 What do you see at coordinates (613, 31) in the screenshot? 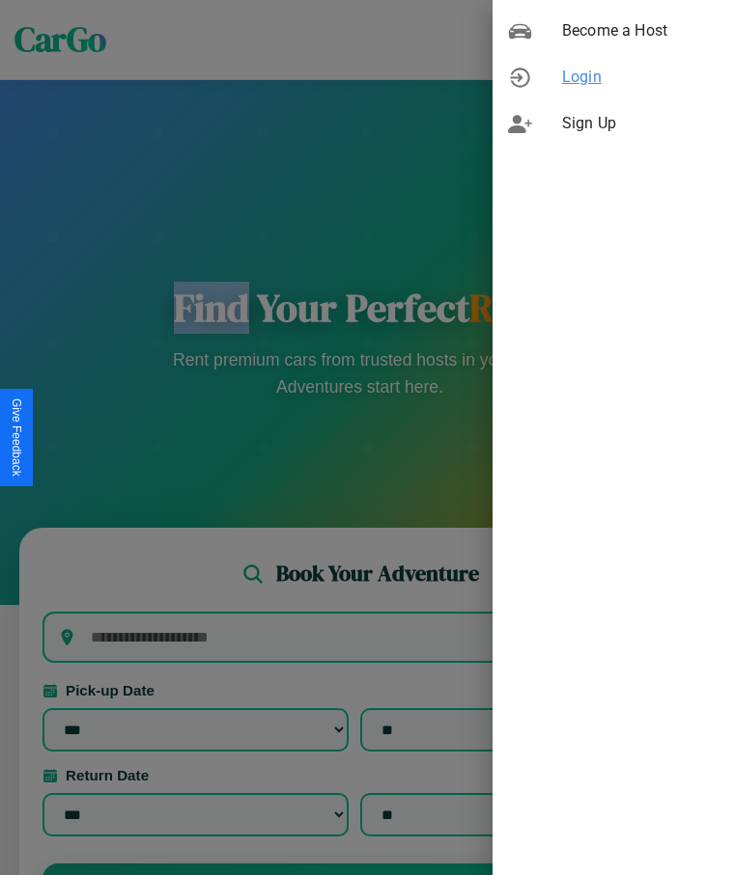
I see `div: Become a Host` at bounding box center [613, 31].